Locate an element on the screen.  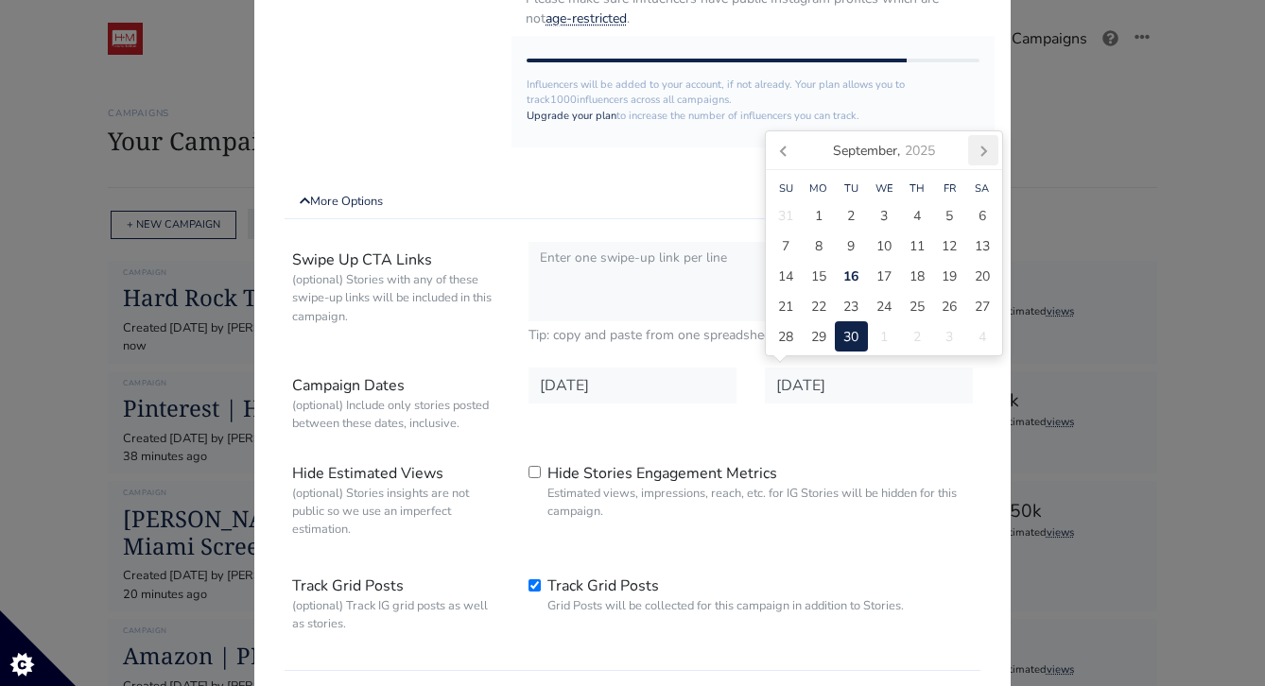
div: September, is located at coordinates (884, 150).